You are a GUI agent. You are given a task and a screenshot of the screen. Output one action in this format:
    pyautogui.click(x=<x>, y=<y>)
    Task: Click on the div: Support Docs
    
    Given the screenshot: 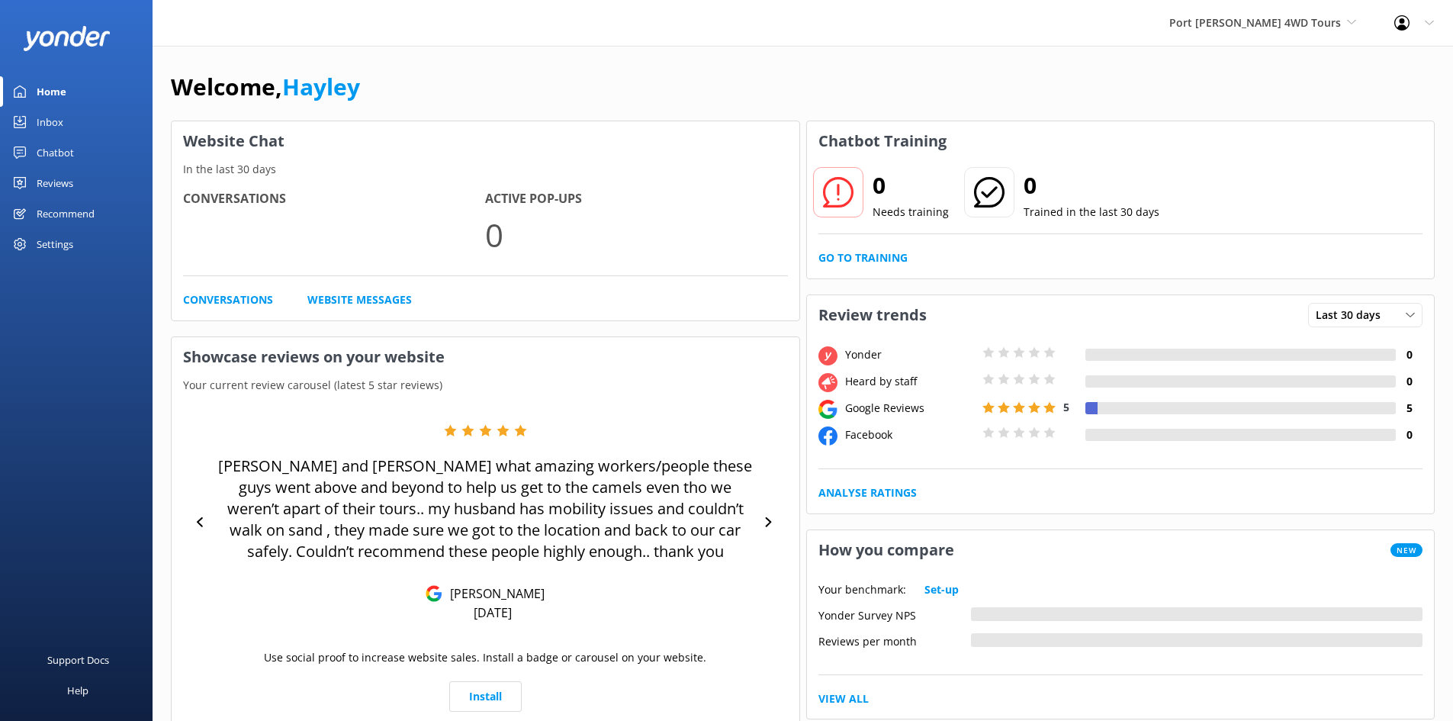 What is the action you would take?
    pyautogui.click(x=78, y=660)
    